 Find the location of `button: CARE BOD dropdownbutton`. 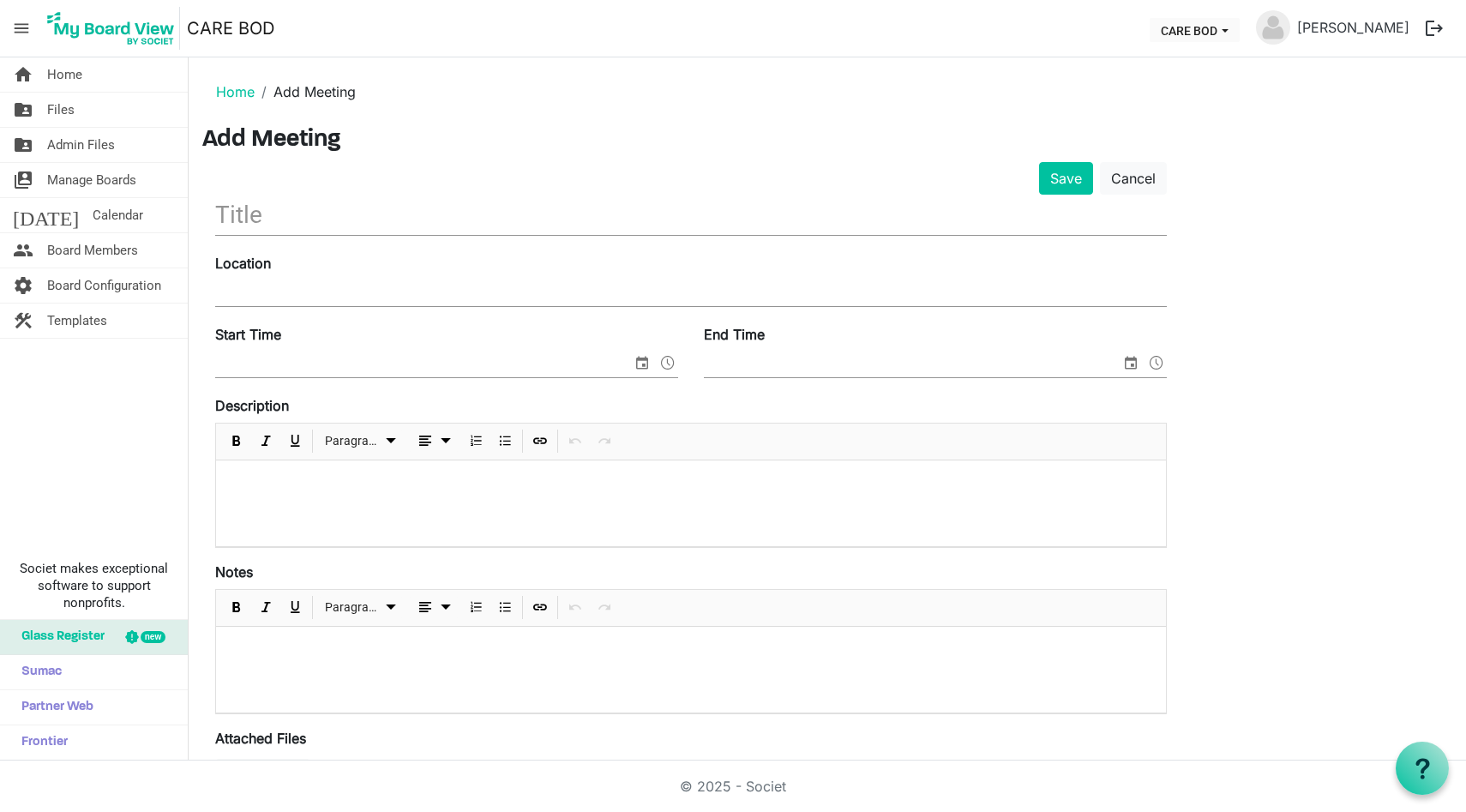

button: CARE BOD dropdownbutton is located at coordinates (1194, 30).